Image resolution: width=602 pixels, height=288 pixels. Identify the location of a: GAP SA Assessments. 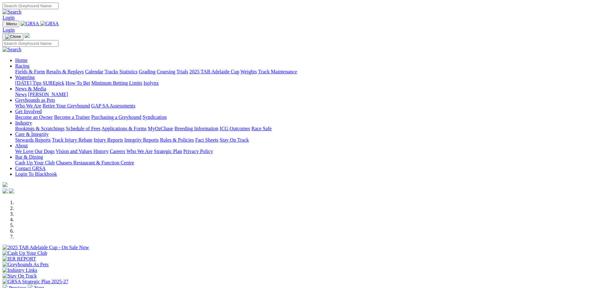
(113, 106).